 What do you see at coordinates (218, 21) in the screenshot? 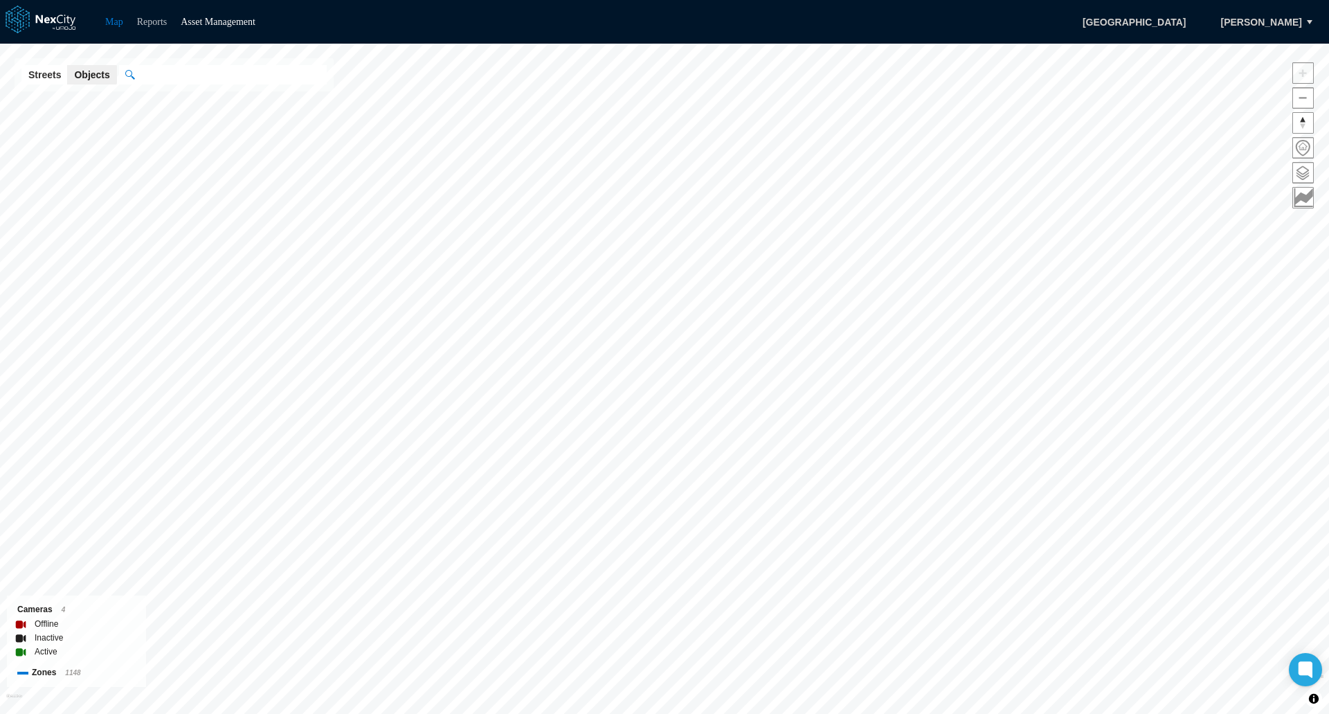
I see `a: Asset Management` at bounding box center [218, 21].